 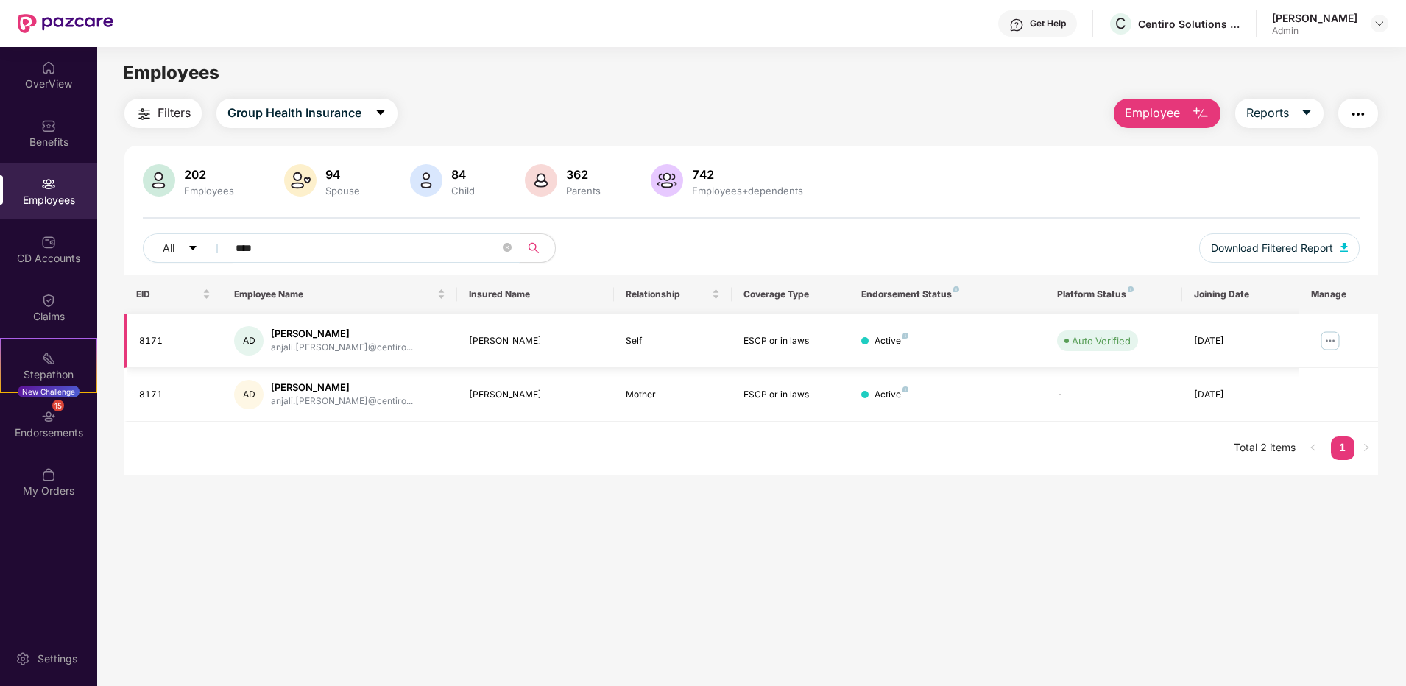 I want to click on div: Child, so click(x=463, y=191).